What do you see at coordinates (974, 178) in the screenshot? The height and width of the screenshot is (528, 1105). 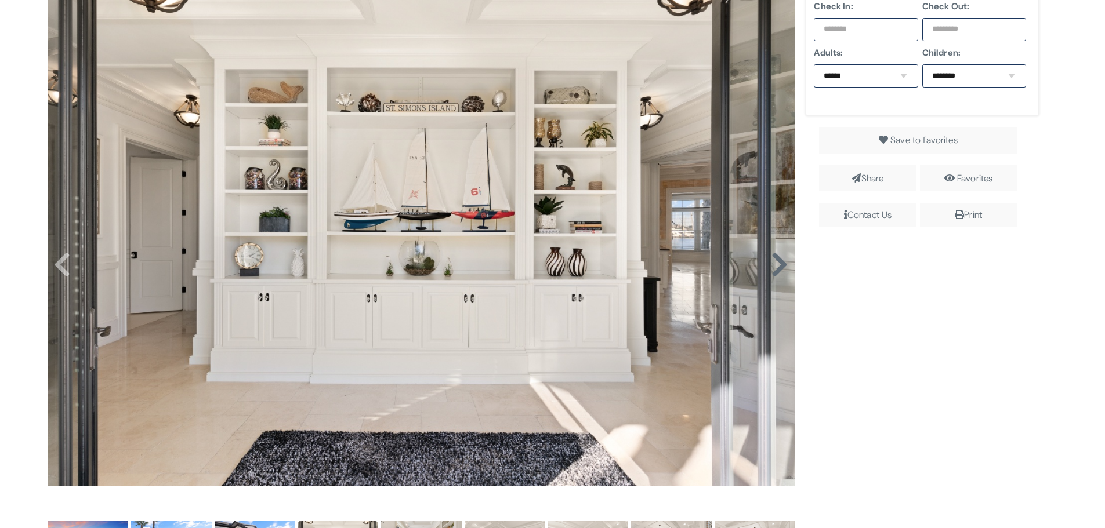 I see `a: Favorites` at bounding box center [974, 178].